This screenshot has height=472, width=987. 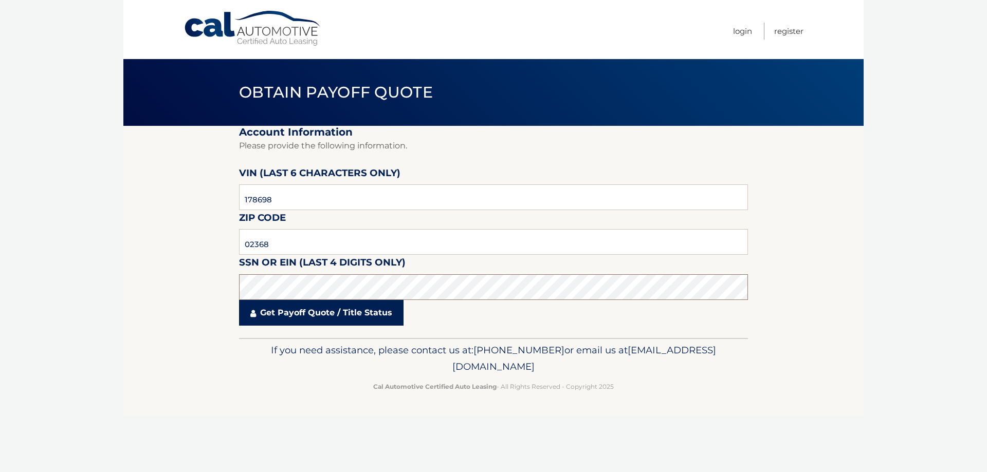 What do you see at coordinates (742, 31) in the screenshot?
I see `a: Login` at bounding box center [742, 31].